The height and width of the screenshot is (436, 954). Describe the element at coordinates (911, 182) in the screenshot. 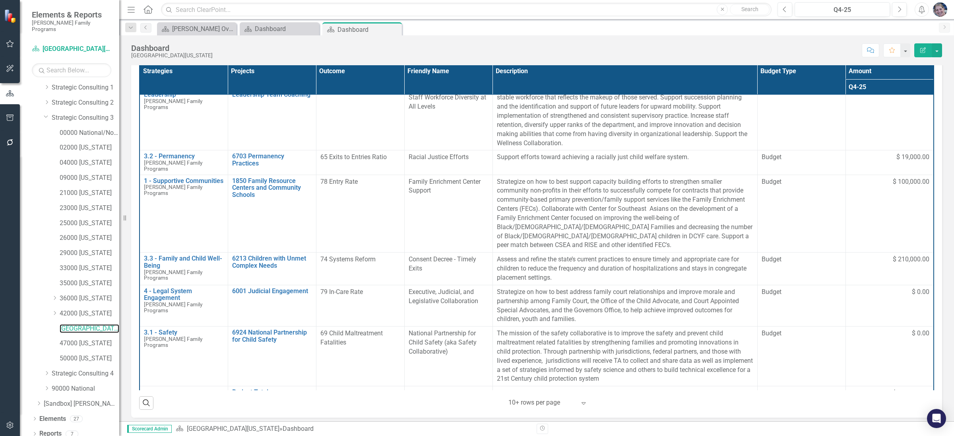

I see `span: $ 100,000.00` at that location.